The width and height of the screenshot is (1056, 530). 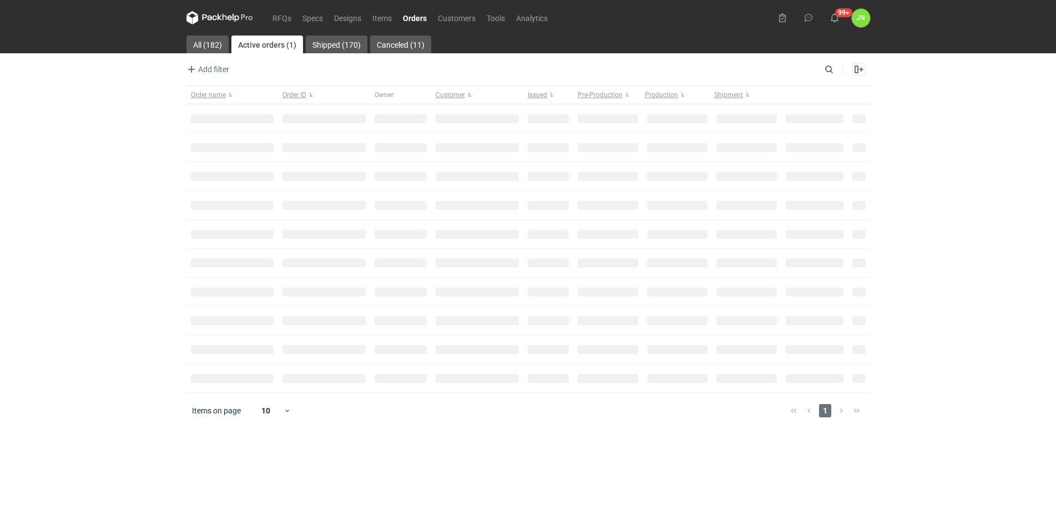 What do you see at coordinates (348, 18) in the screenshot?
I see `a: Designs` at bounding box center [348, 18].